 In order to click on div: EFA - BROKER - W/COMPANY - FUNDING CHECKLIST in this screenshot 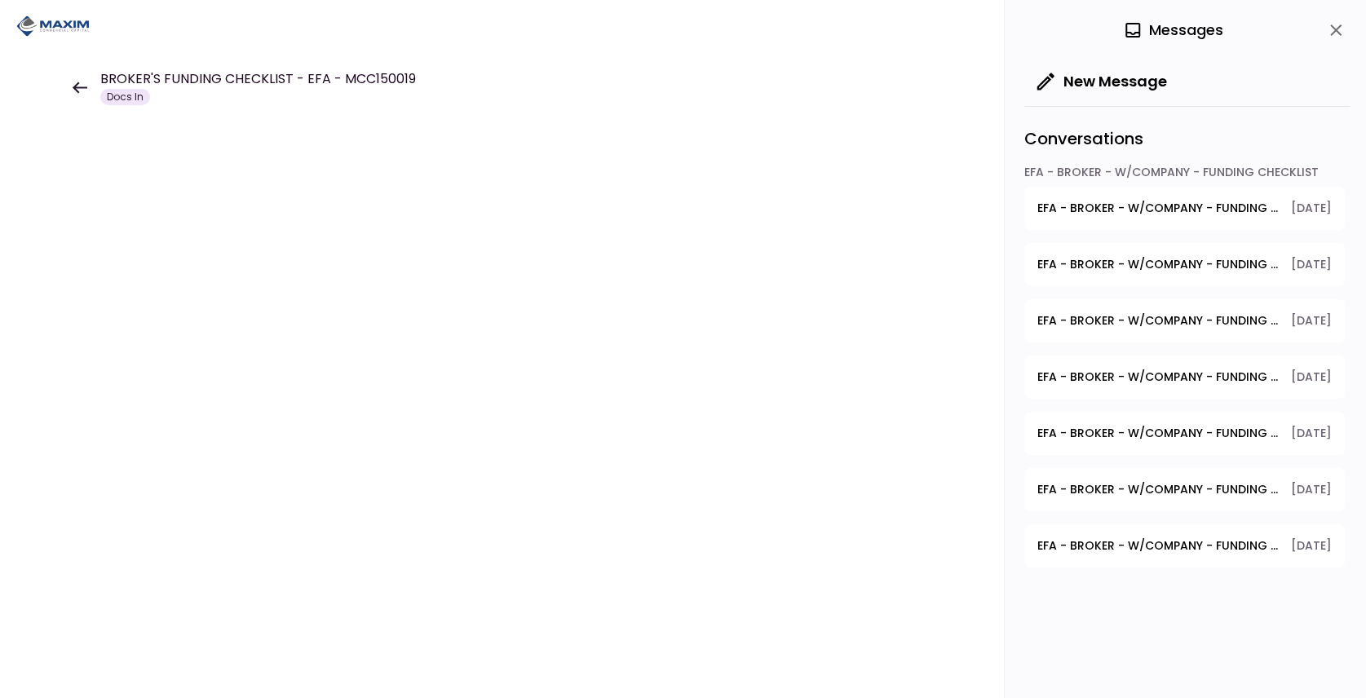, I will do `click(1184, 175)`.